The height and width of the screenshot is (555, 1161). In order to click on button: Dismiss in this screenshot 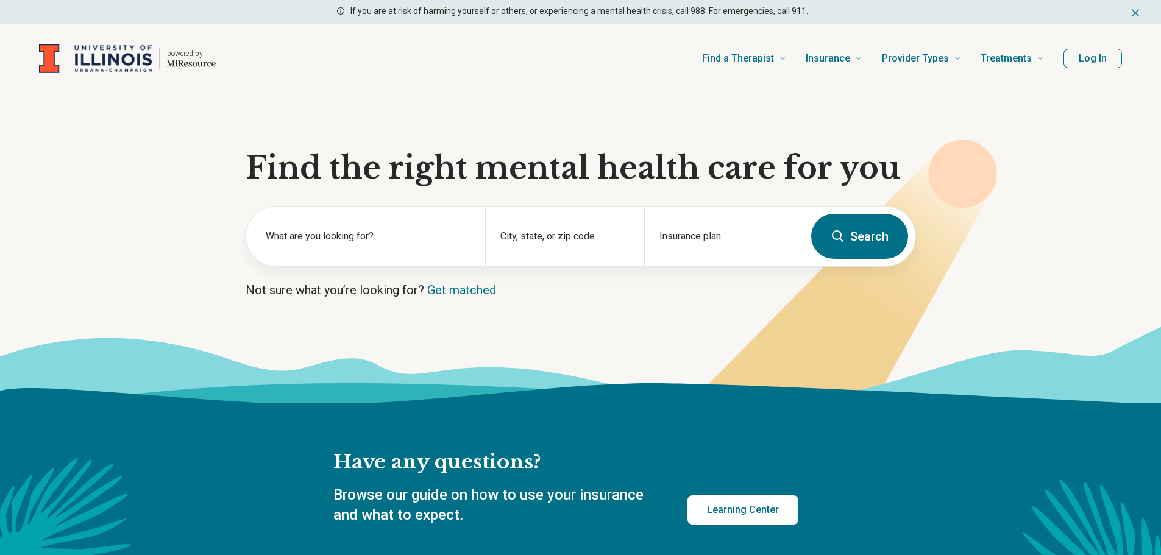, I will do `click(1135, 12)`.